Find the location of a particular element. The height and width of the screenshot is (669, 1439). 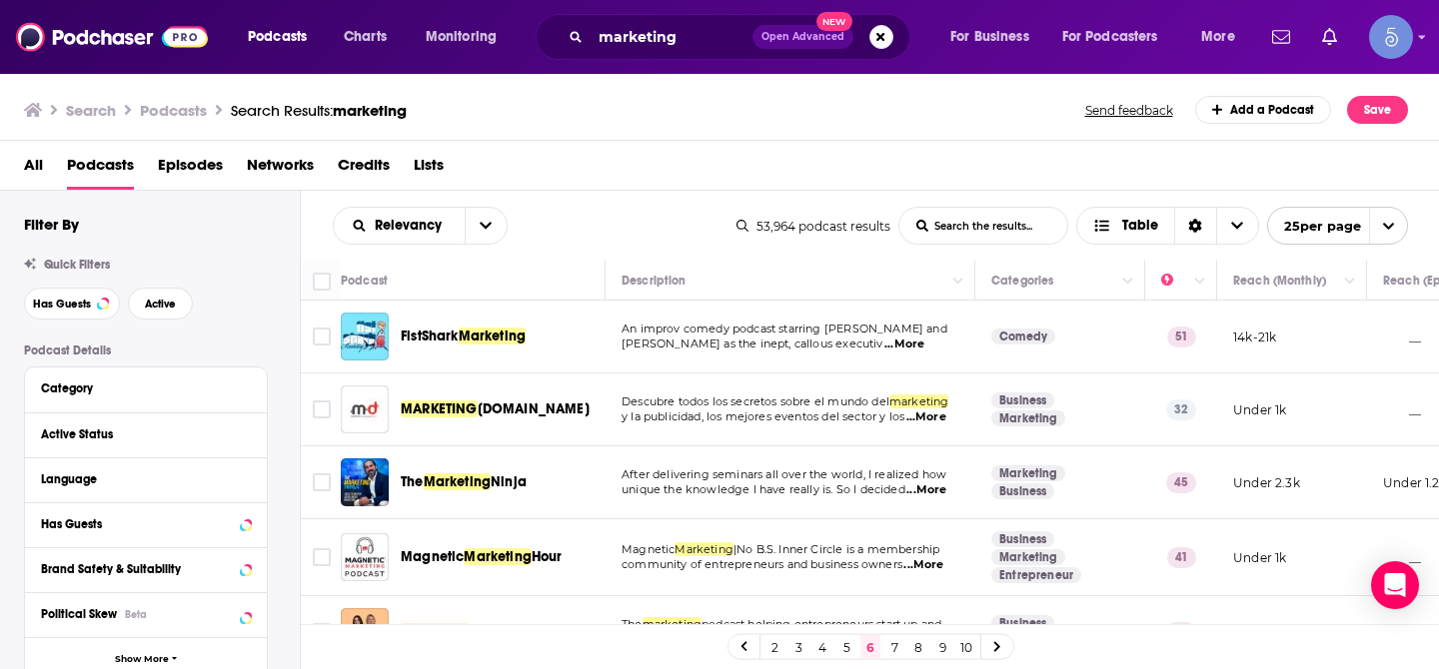

a: 10 is located at coordinates (966, 647).